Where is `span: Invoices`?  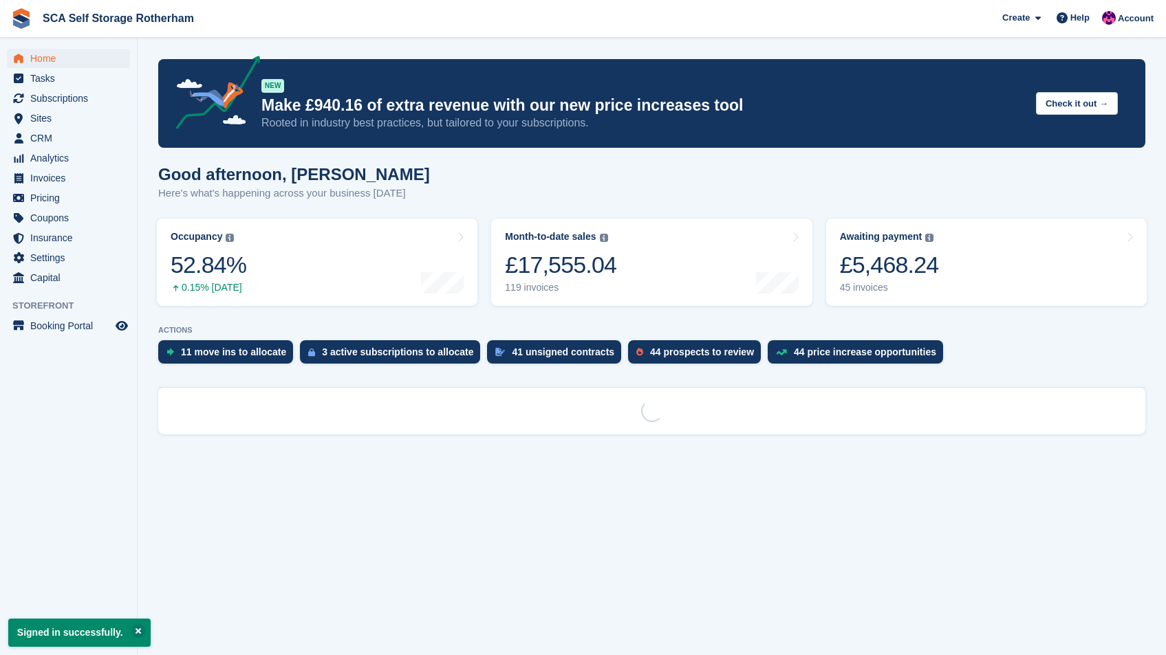 span: Invoices is located at coordinates (72, 178).